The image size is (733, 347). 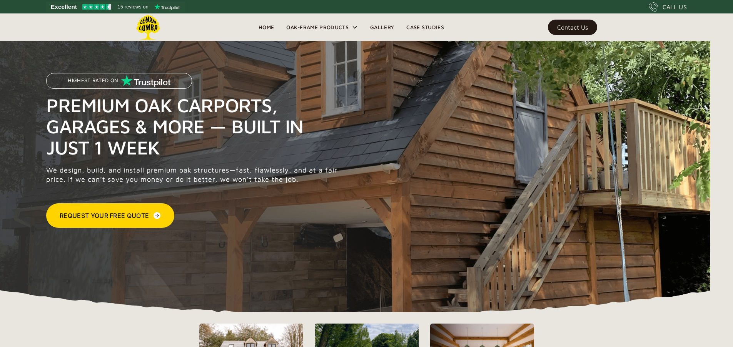 I want to click on a: Request Your Free Quote, so click(x=110, y=216).